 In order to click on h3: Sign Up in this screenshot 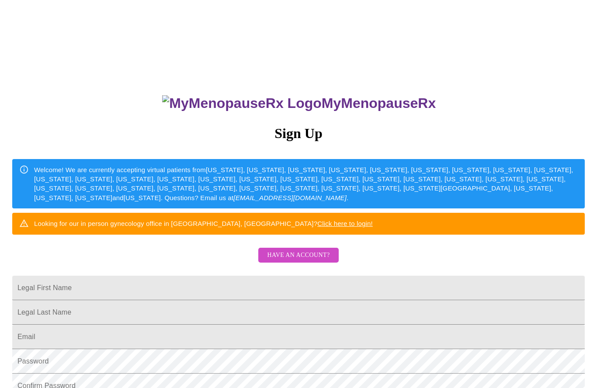, I will do `click(298, 133)`.